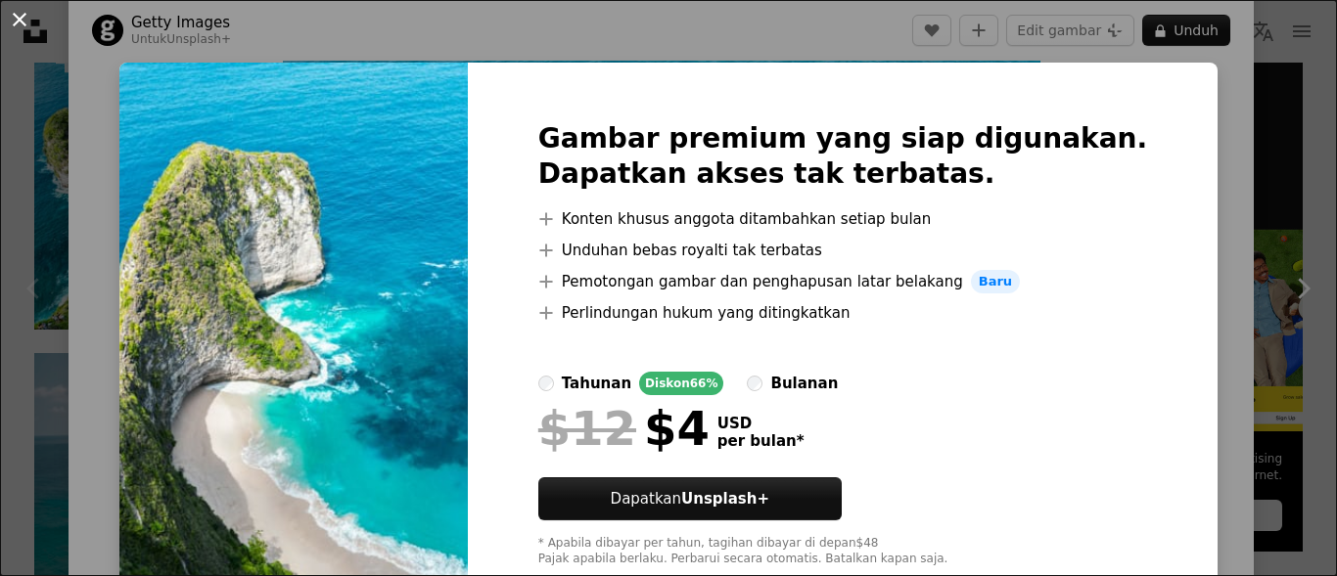  I want to click on span: USD, so click(760, 424).